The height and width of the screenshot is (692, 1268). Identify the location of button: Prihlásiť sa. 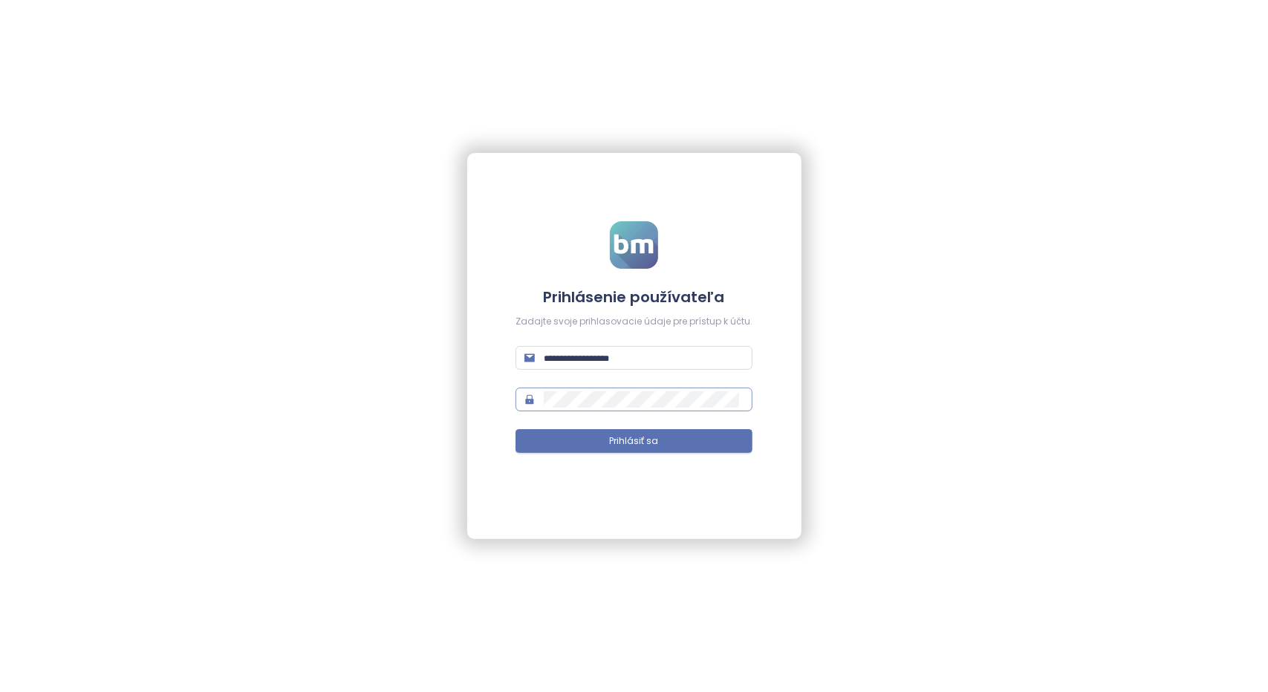
(634, 441).